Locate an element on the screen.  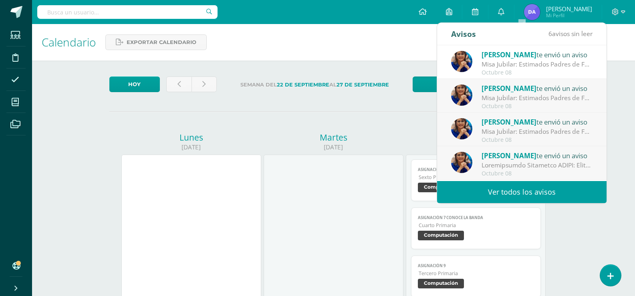
span: Exportar calendario is located at coordinates (161, 42).